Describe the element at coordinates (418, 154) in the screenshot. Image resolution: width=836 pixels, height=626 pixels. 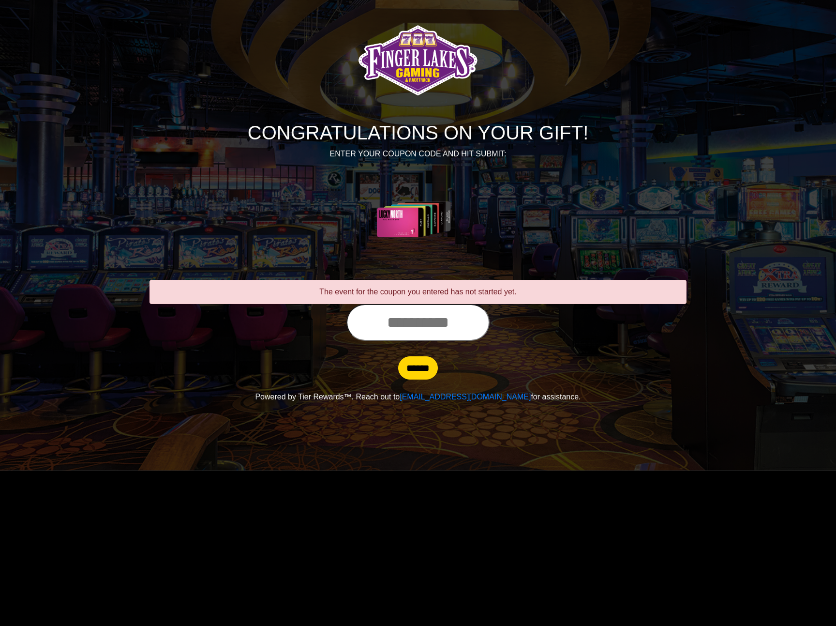
I see `p: ENTER YOUR COUPON CODE AND HIT SUBMIT:` at that location.